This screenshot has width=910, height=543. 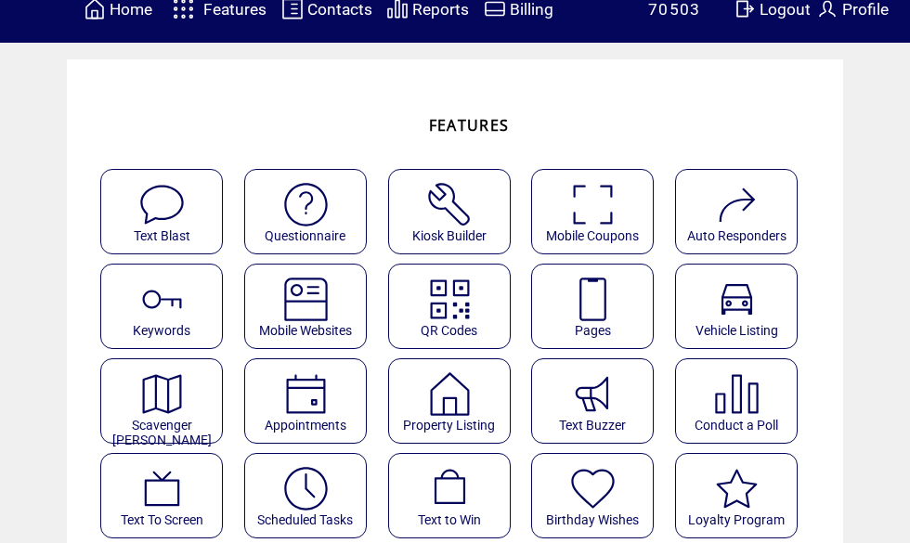 I want to click on span: Text Blast, so click(x=162, y=236).